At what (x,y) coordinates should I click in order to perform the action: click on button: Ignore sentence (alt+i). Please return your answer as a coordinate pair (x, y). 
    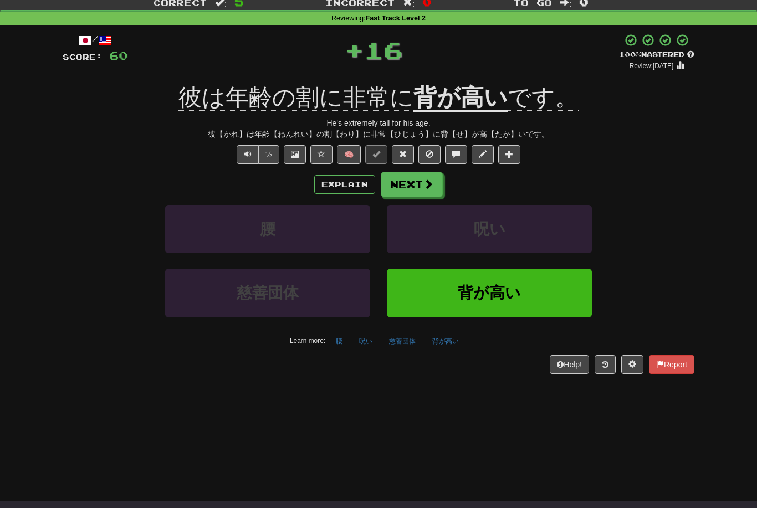
    Looking at the image, I should click on (429, 155).